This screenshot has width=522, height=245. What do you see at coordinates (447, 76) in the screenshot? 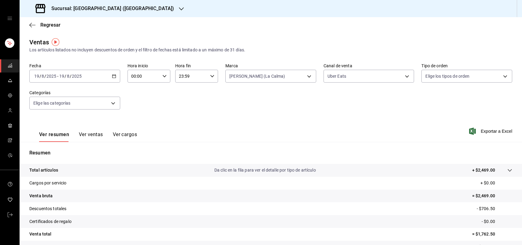
I see `span: Elige los tipos de orden` at bounding box center [447, 76].